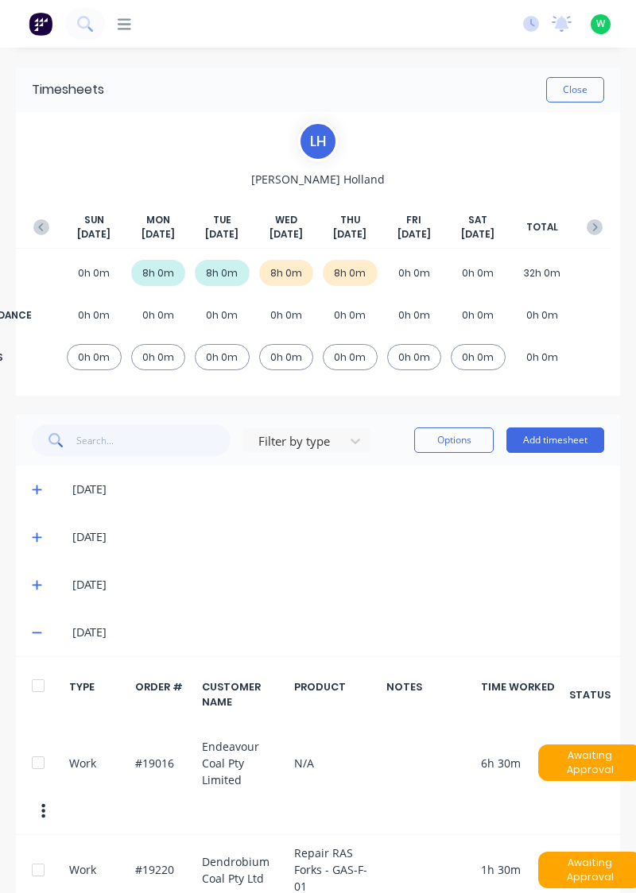  What do you see at coordinates (555, 440) in the screenshot?
I see `button: Add timesheet` at bounding box center [555, 440].